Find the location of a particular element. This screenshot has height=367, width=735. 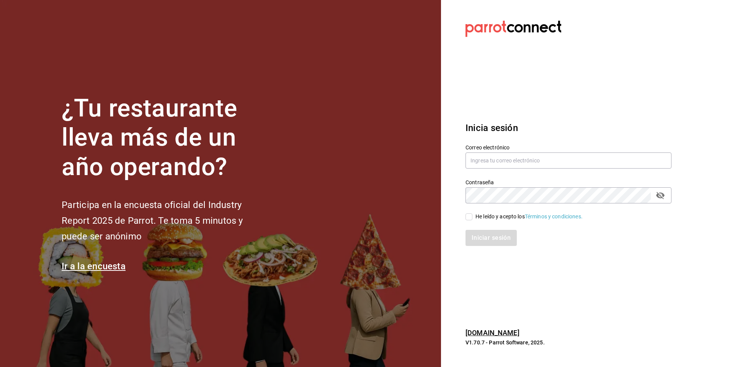

a: Ir a la encuesta is located at coordinates (93, 266).